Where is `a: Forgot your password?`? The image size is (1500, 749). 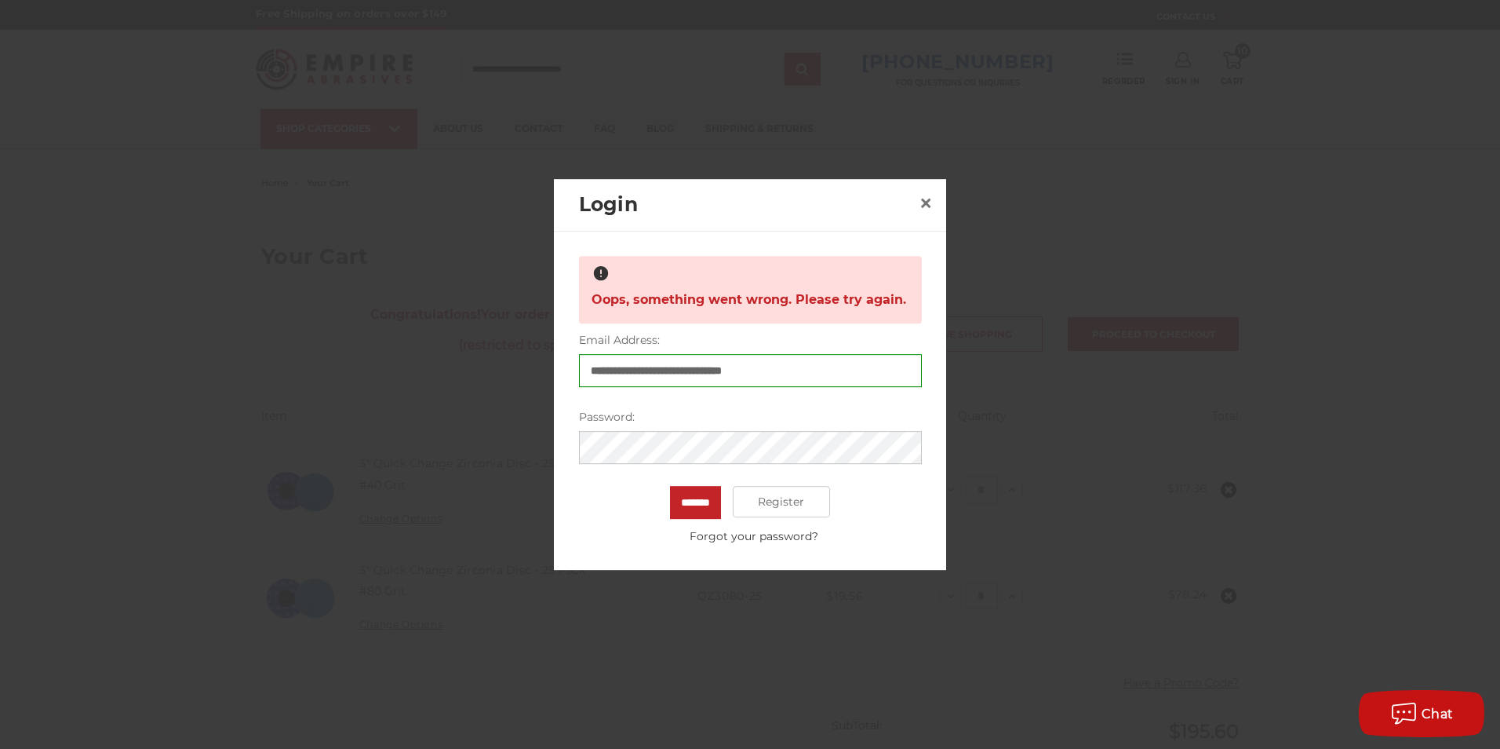 a: Forgot your password? is located at coordinates (754, 536).